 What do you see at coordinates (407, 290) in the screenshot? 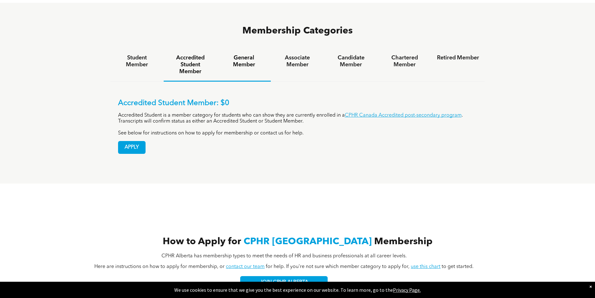
I see `a: Privacy Page.` at bounding box center [407, 290].